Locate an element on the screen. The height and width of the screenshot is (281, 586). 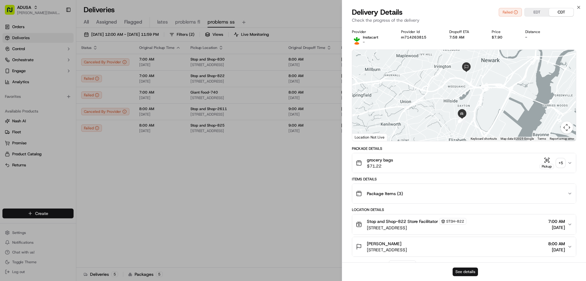
img: profile_instacart_ahold_partner.png is located at coordinates (357, 40).